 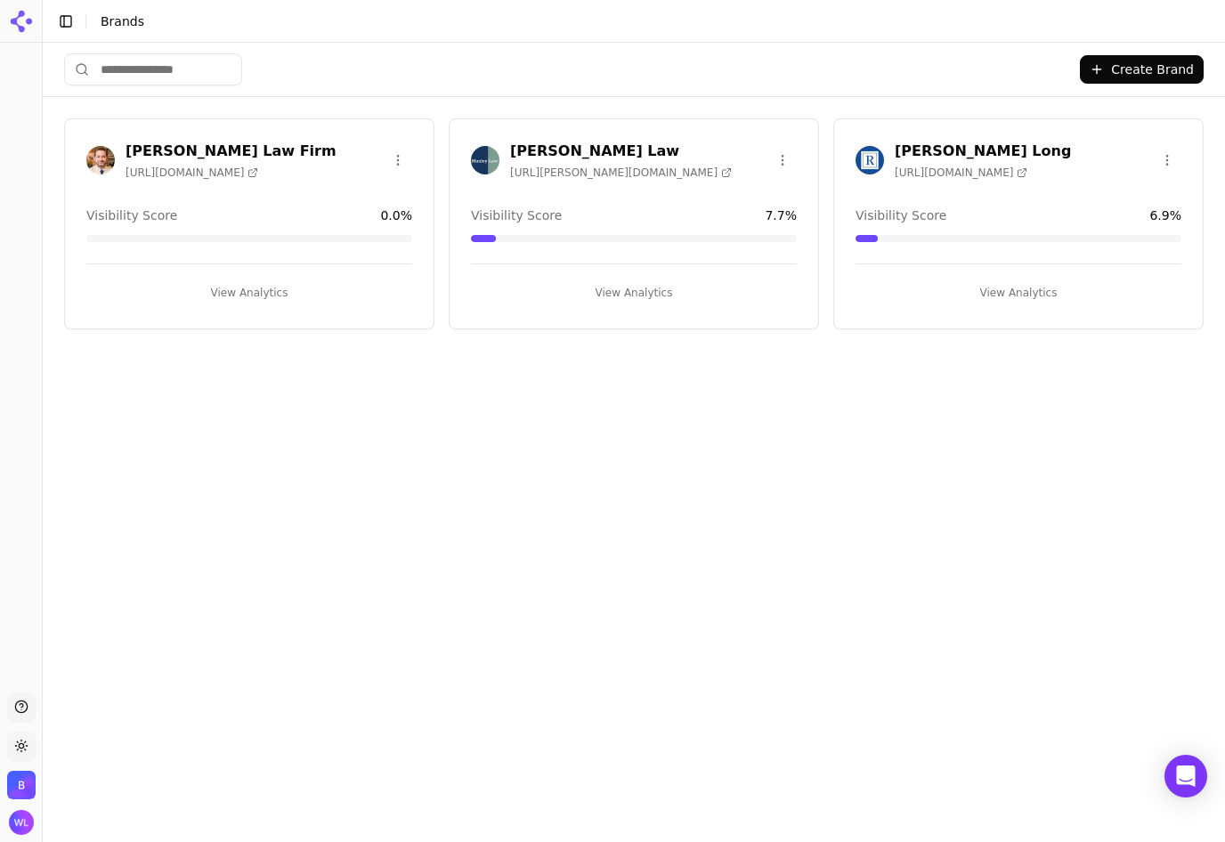 What do you see at coordinates (122, 21) in the screenshot?
I see `span: Brands` at bounding box center [122, 21].